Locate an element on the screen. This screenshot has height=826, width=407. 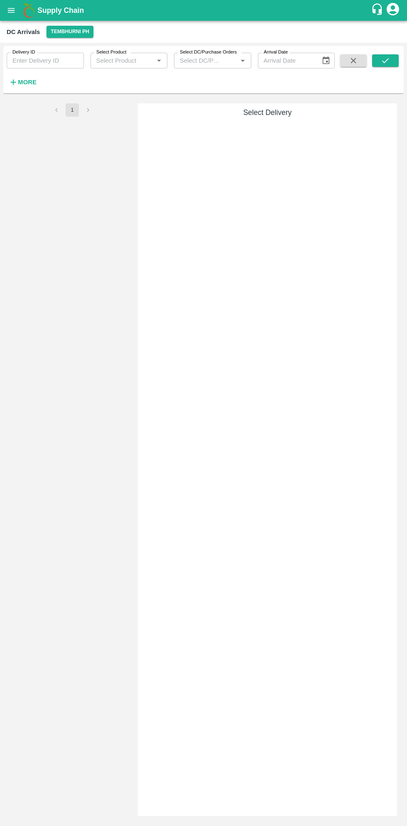
button: page 1 is located at coordinates (72, 110).